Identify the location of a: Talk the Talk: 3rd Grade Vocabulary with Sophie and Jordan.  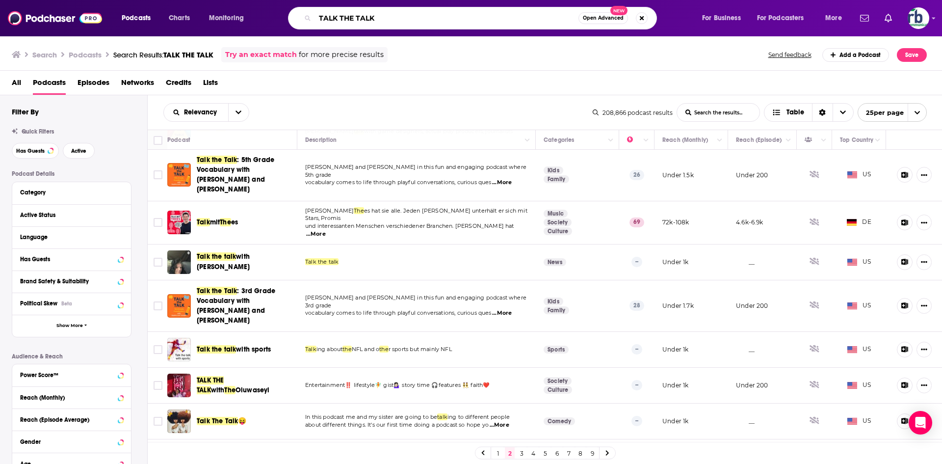
(179, 306).